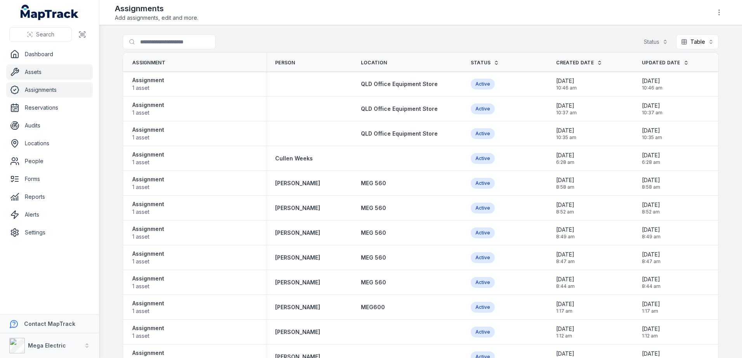 The image size is (742, 358). I want to click on span: Person, so click(285, 63).